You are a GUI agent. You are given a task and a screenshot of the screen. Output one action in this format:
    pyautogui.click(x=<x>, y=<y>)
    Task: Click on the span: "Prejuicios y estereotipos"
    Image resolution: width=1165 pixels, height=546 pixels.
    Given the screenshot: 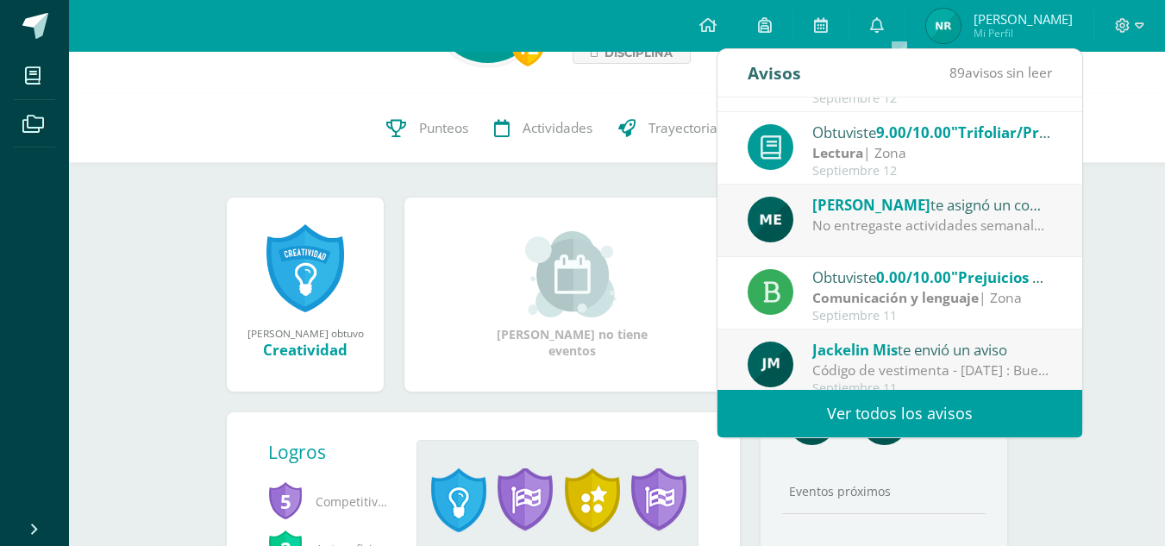 What is the action you would take?
    pyautogui.click(x=1046, y=277)
    